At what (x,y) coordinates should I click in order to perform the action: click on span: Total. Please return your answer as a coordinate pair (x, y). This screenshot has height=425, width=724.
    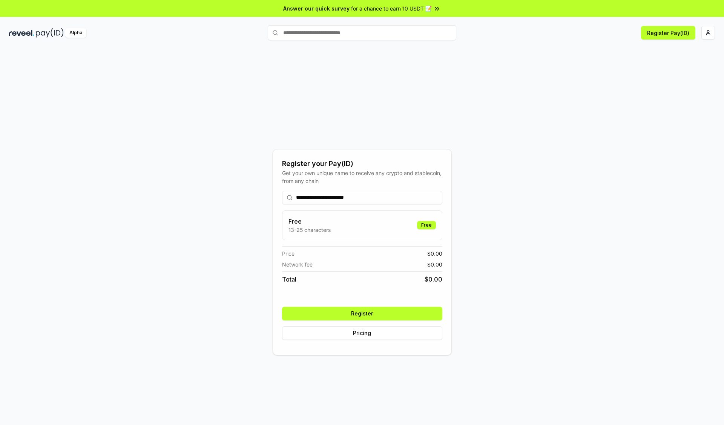
    Looking at the image, I should click on (289, 280).